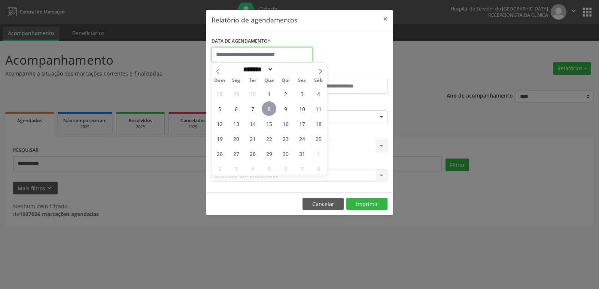 The height and width of the screenshot is (289, 599). I want to click on span: Novembro 5, 2025, so click(269, 168).